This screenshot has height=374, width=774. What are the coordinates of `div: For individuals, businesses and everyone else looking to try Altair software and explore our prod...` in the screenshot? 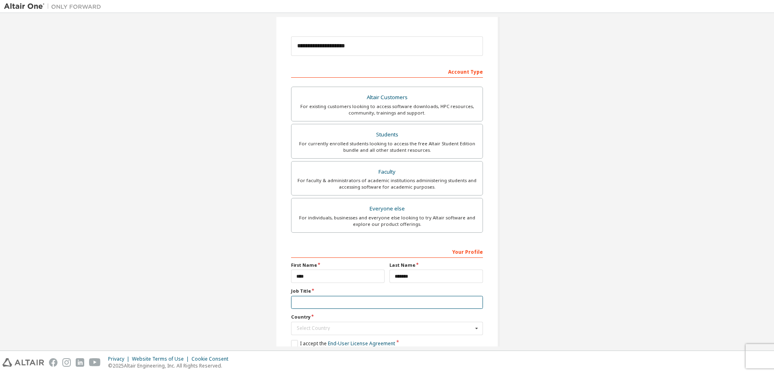 It's located at (387, 221).